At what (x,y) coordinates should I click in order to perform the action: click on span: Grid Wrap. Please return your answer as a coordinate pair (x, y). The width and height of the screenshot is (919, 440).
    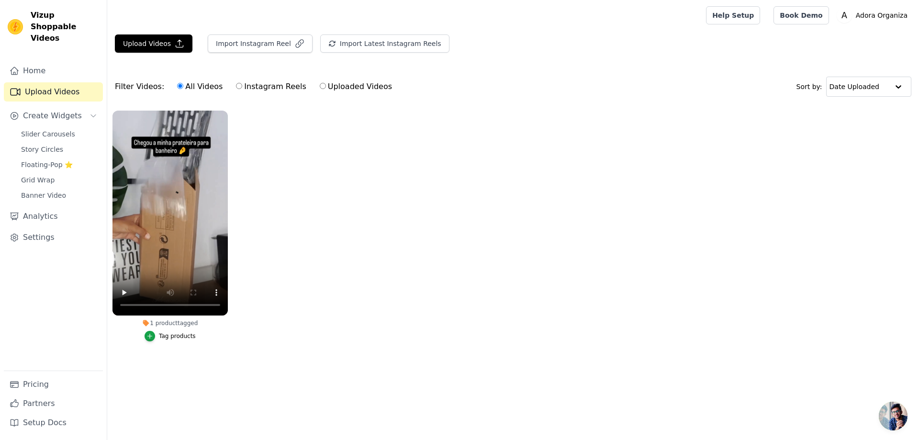
    Looking at the image, I should click on (38, 180).